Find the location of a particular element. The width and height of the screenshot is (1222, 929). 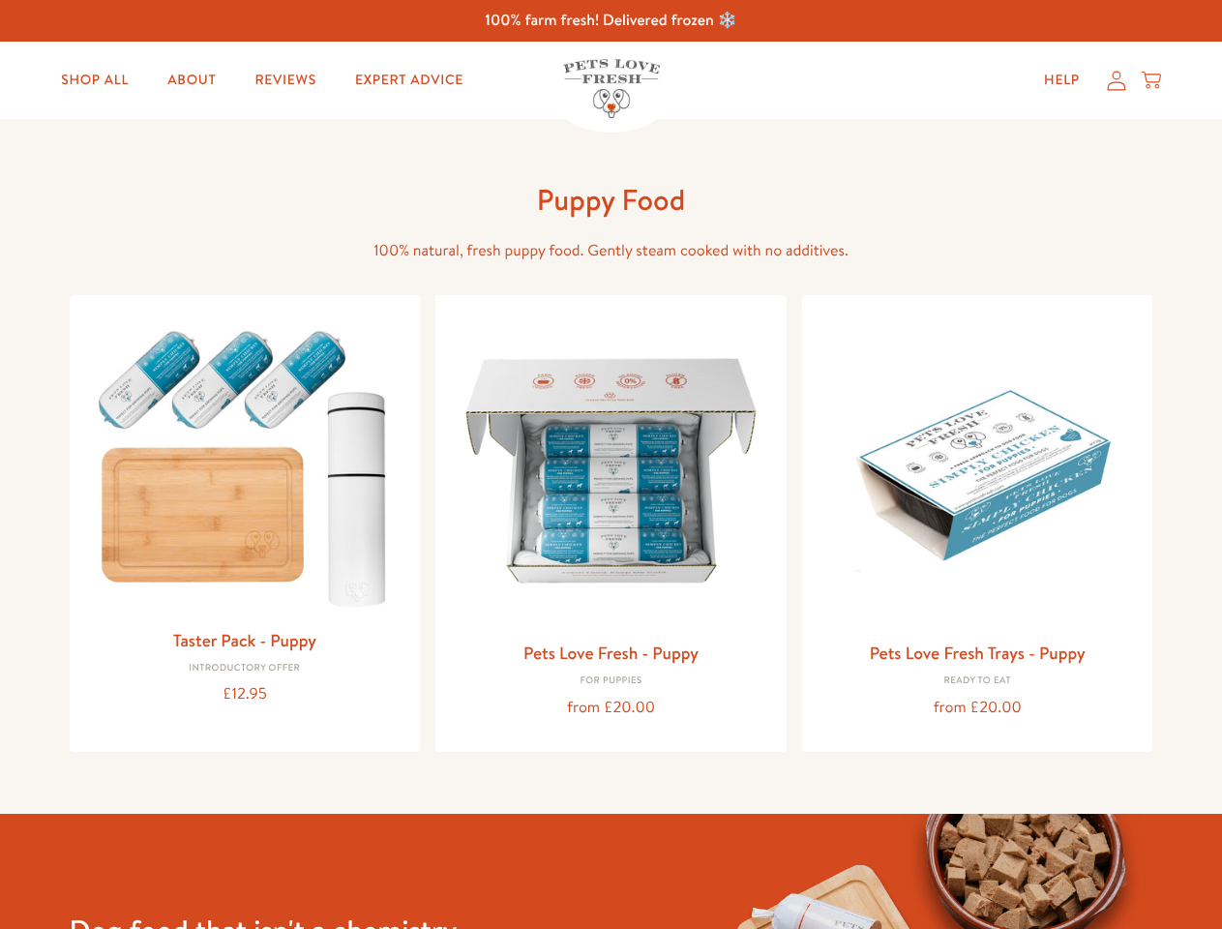

div: £12.95 is located at coordinates (245, 694).